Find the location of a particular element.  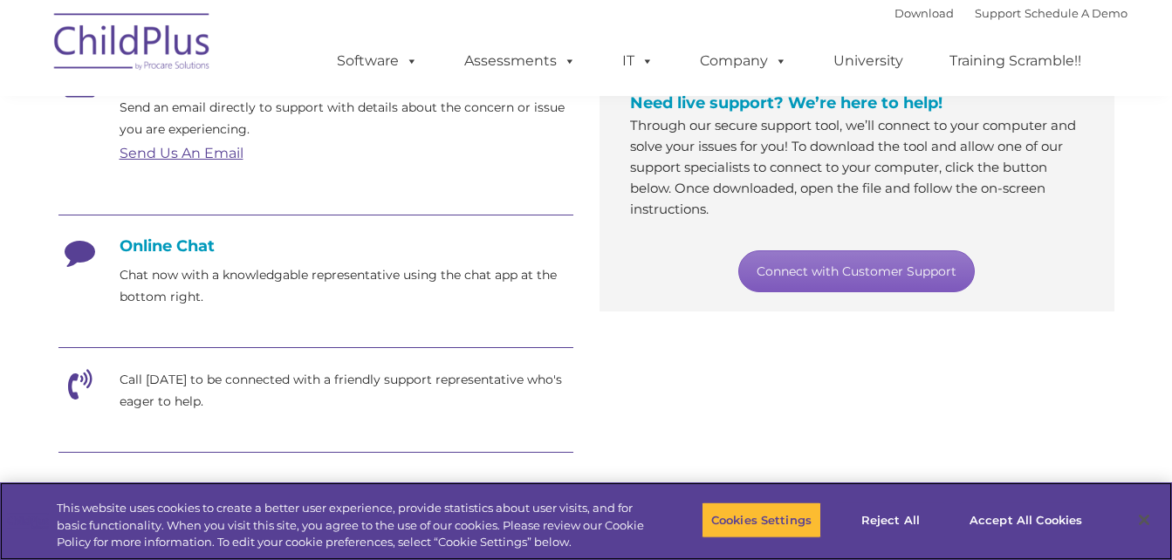

button: Close is located at coordinates (1144, 520).